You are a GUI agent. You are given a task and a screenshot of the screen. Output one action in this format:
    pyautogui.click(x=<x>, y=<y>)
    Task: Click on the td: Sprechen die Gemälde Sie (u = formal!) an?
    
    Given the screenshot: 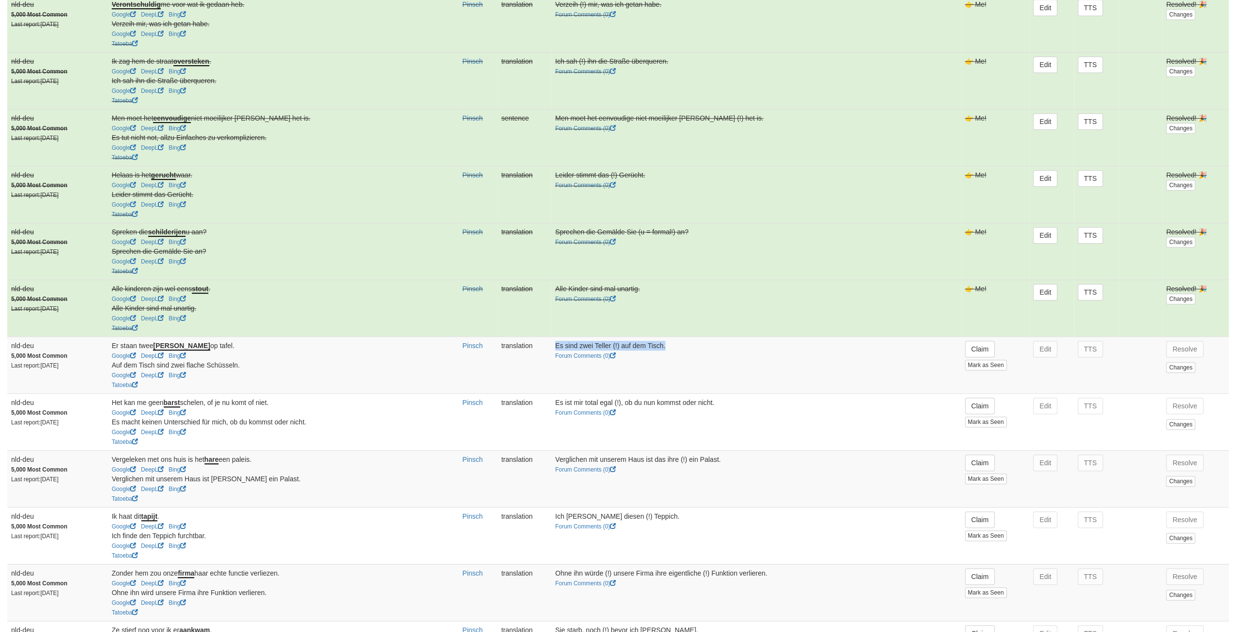 What is the action you would take?
    pyautogui.click(x=756, y=251)
    